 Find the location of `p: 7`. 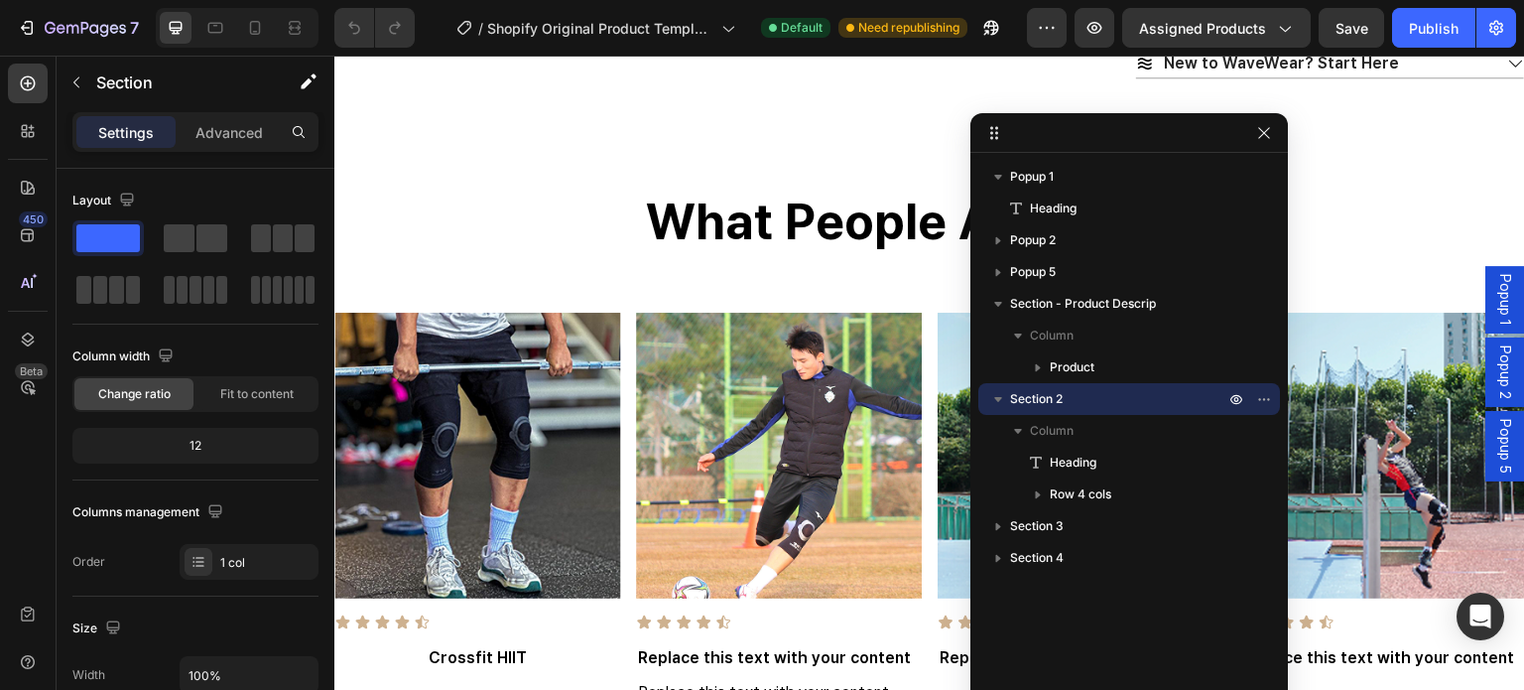

p: 7 is located at coordinates (134, 28).